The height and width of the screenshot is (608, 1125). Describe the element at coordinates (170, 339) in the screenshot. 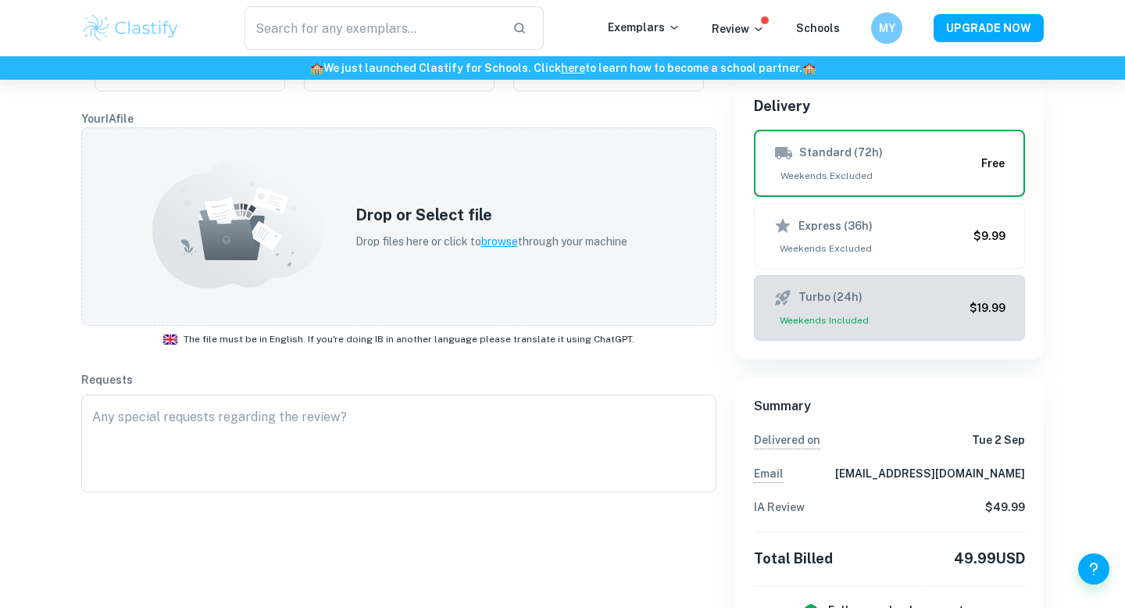

I see `img: ic_flag_en.svg` at that location.